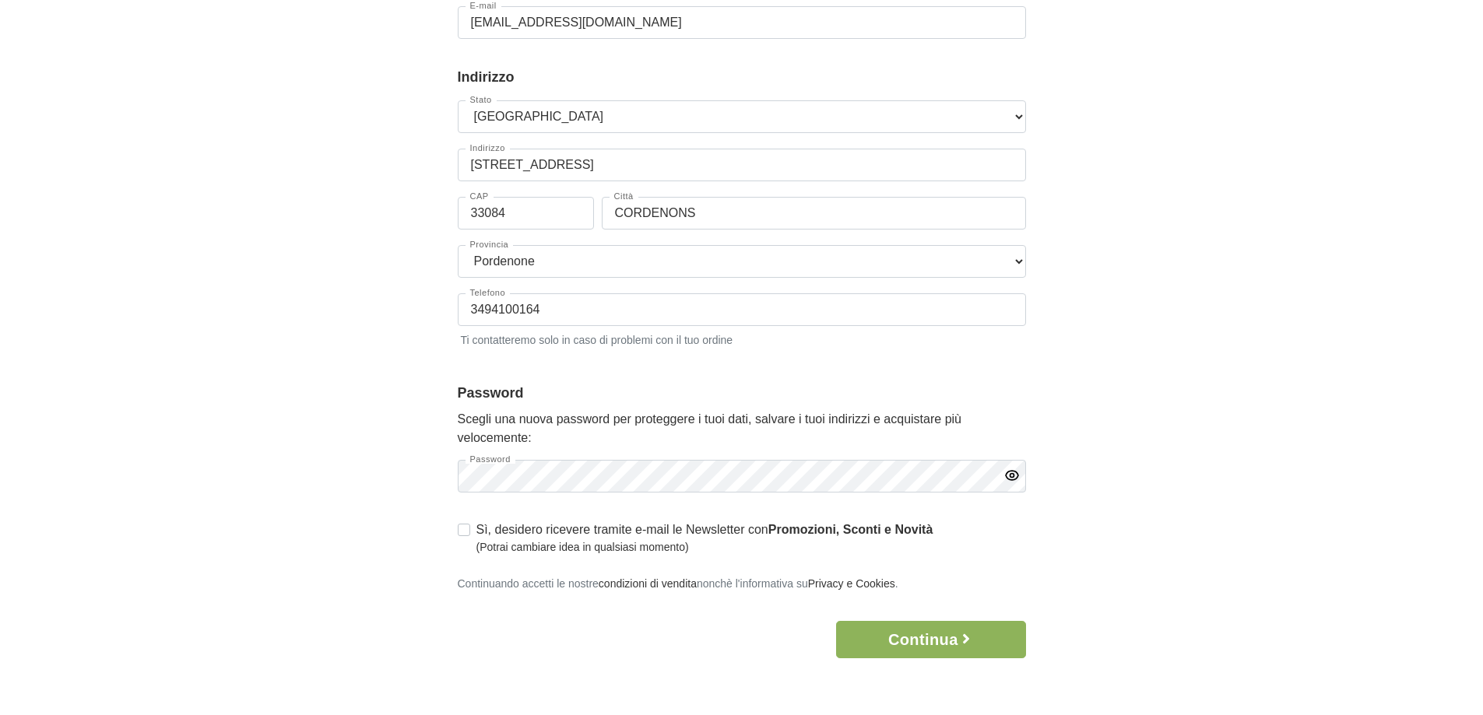 The image size is (1483, 715). I want to click on label: CAP, so click(480, 196).